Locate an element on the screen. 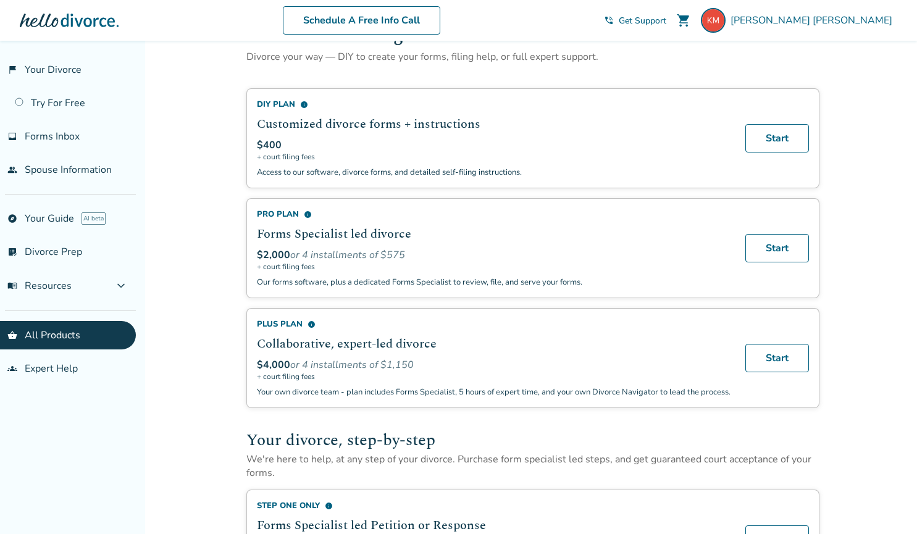 The height and width of the screenshot is (534, 917). h2: Customized divorce forms + instructions is located at coordinates (493, 124).